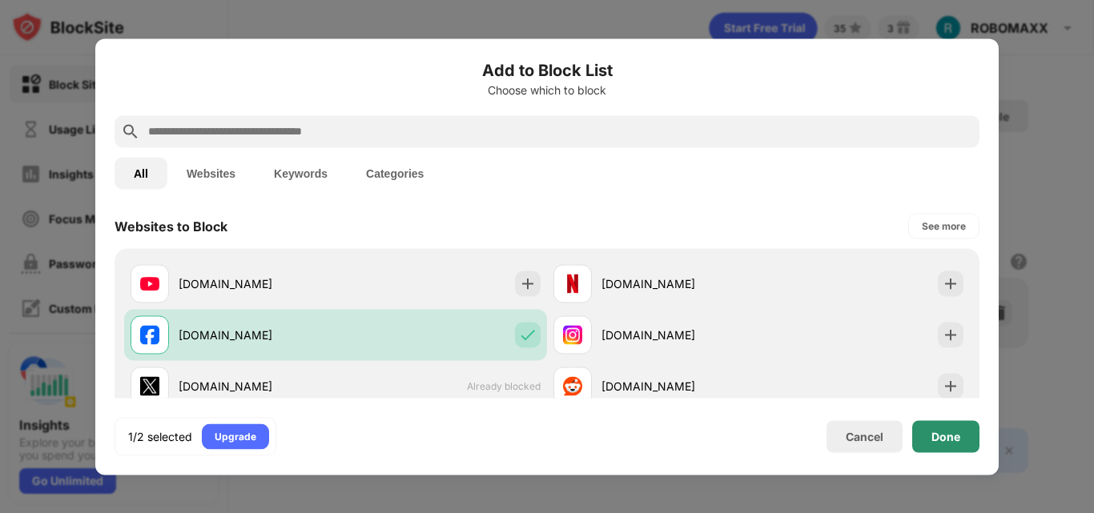 The width and height of the screenshot is (1094, 513). I want to click on h6: Add to Block List, so click(547, 70).